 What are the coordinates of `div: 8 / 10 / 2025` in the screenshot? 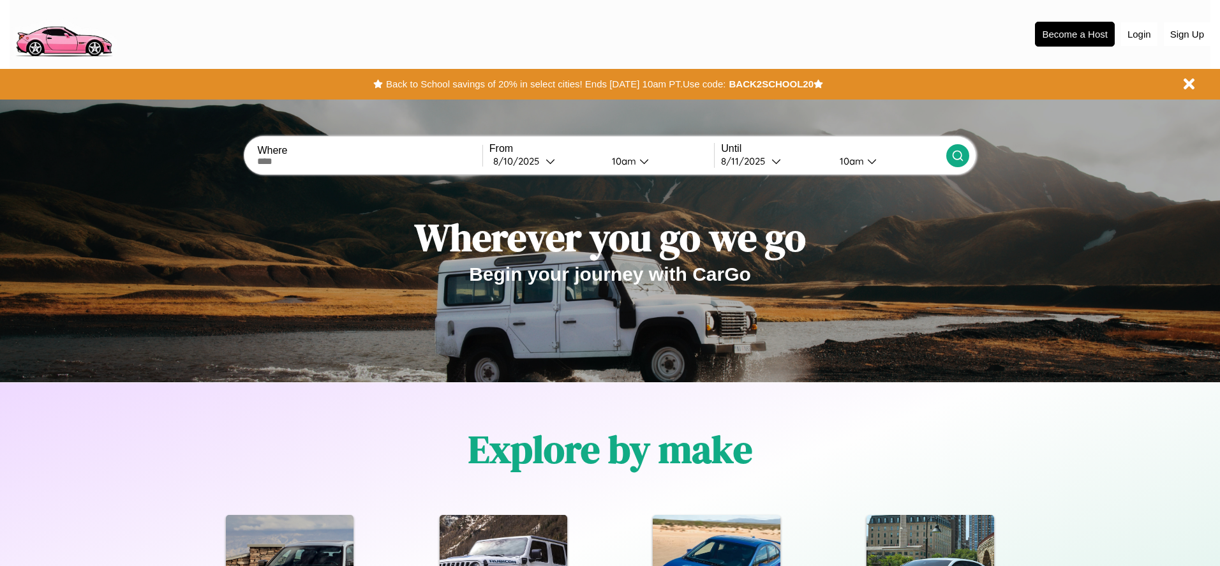 It's located at (519, 161).